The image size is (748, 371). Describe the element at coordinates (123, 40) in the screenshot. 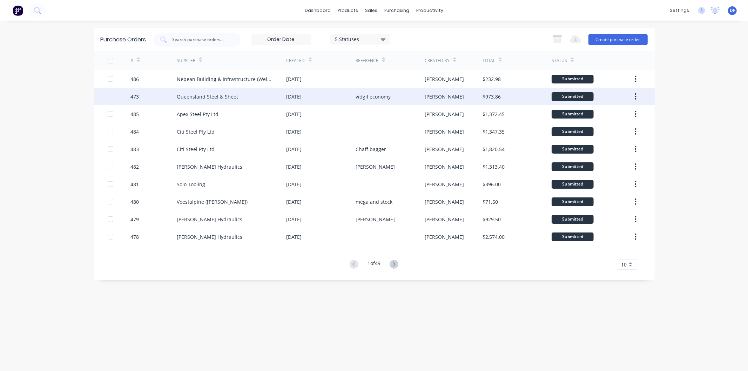

I see `div: Purchase Orders` at that location.